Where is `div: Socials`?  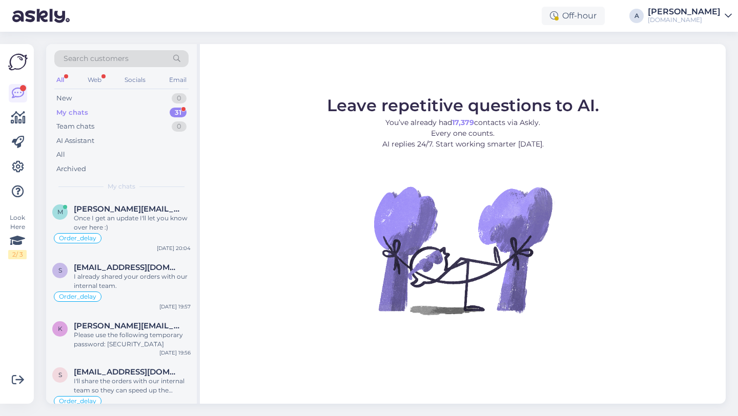
div: Socials is located at coordinates (135, 80).